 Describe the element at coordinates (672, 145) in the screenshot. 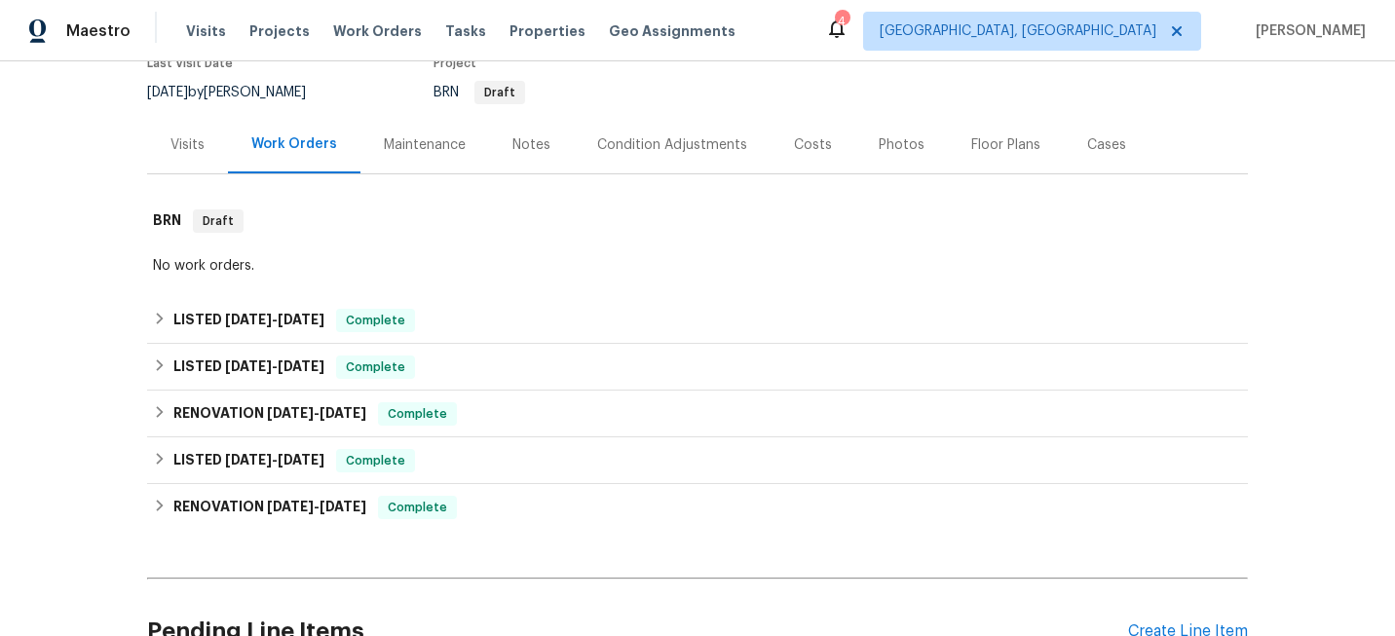

I see `div: Condition Adjustments` at that location.